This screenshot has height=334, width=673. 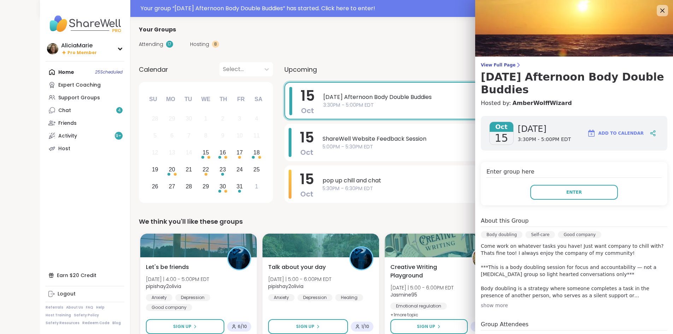 I want to click on span: 9 +, so click(x=118, y=136).